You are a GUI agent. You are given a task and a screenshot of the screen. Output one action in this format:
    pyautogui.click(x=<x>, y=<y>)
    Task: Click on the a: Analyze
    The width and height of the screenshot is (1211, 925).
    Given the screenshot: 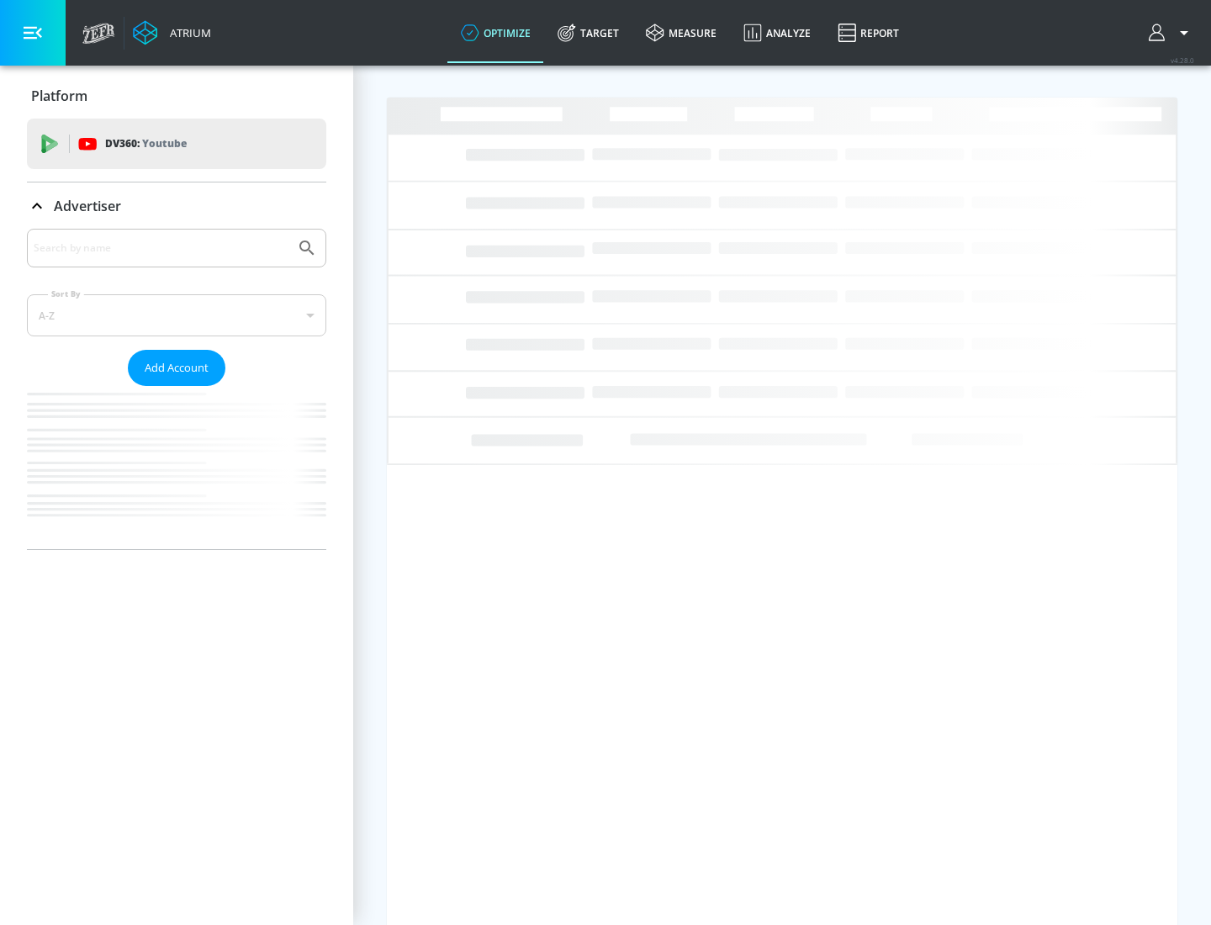 What is the action you would take?
    pyautogui.click(x=777, y=33)
    